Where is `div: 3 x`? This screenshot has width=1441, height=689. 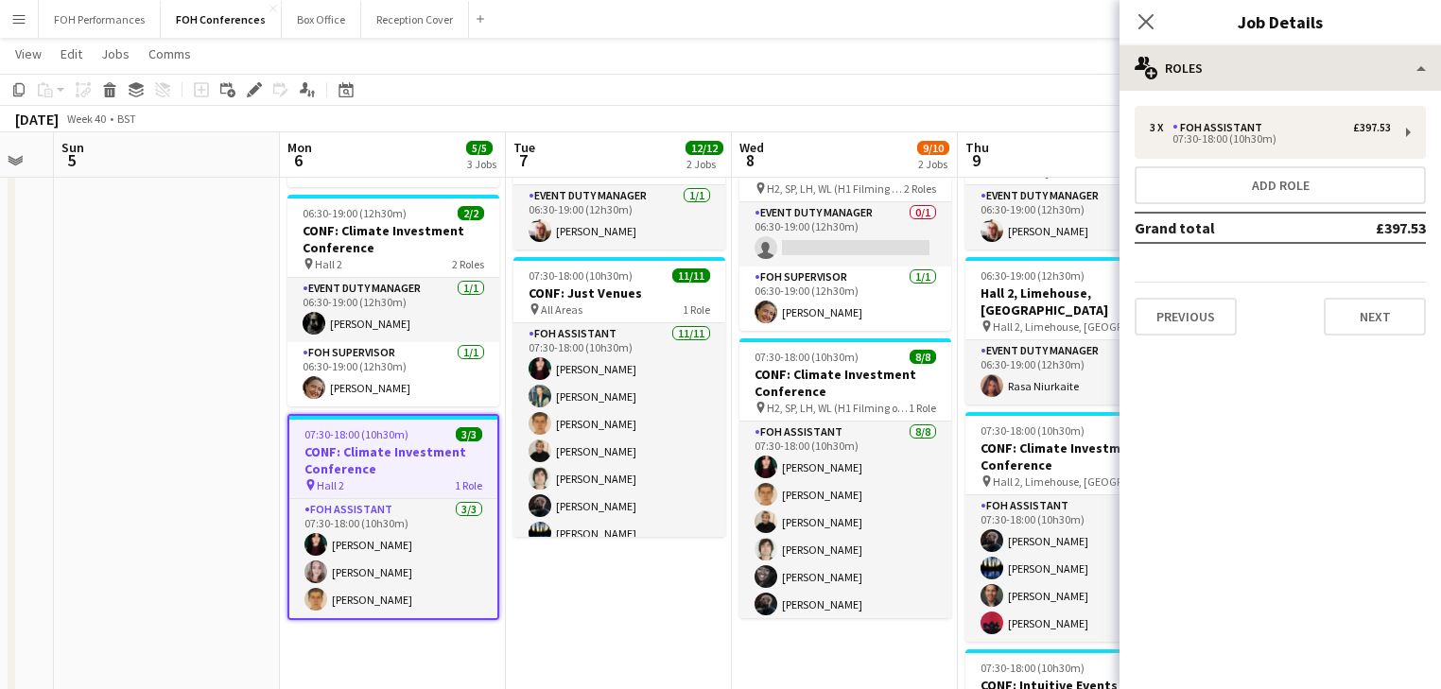
div: 3 x is located at coordinates (1161, 128).